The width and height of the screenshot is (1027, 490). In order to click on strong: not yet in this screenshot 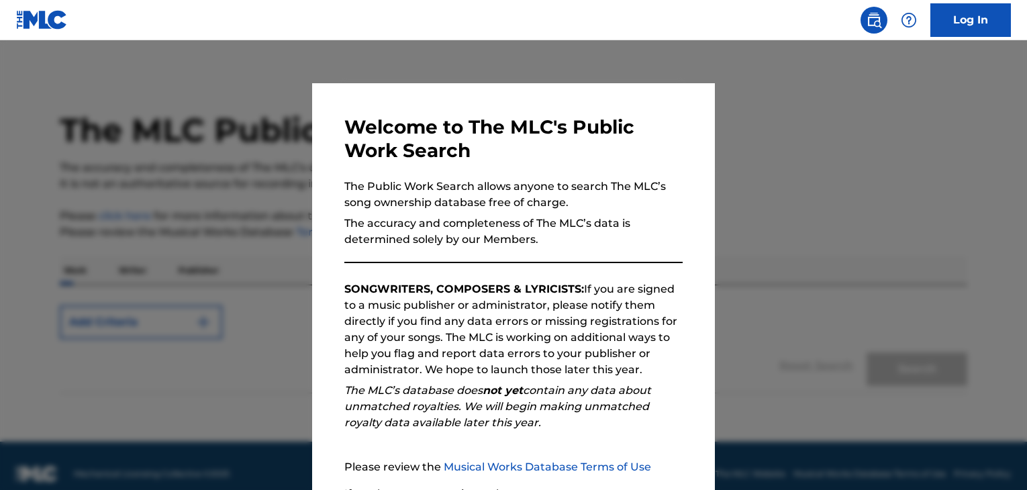, I will do `click(503, 390)`.